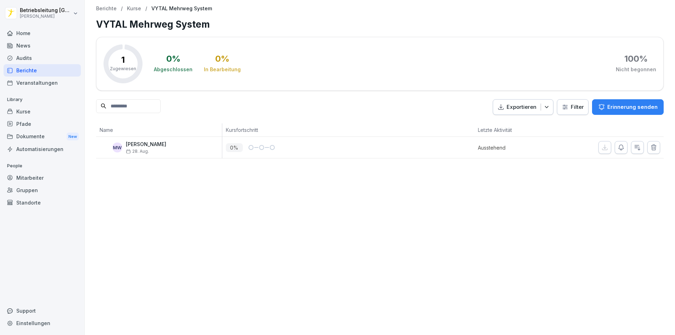  I want to click on a: Standorte, so click(42, 202).